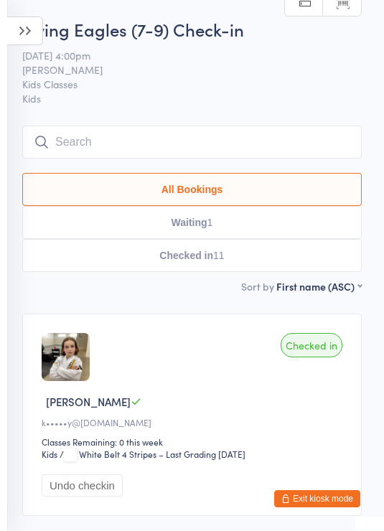 Image resolution: width=384 pixels, height=531 pixels. What do you see at coordinates (191, 222) in the screenshot?
I see `button: Waiting1` at bounding box center [191, 222].